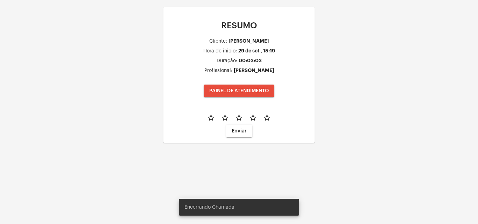 This screenshot has height=224, width=478. I want to click on span: Encerrando Chamada, so click(209, 207).